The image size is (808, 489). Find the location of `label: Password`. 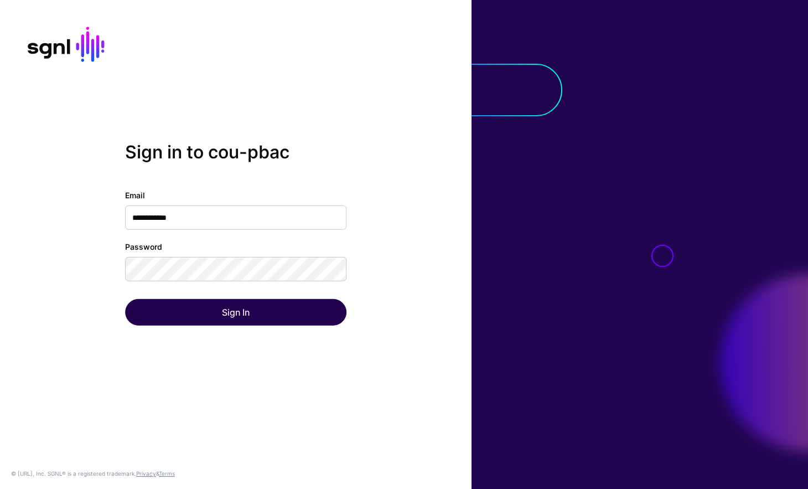

label: Password is located at coordinates (143, 246).